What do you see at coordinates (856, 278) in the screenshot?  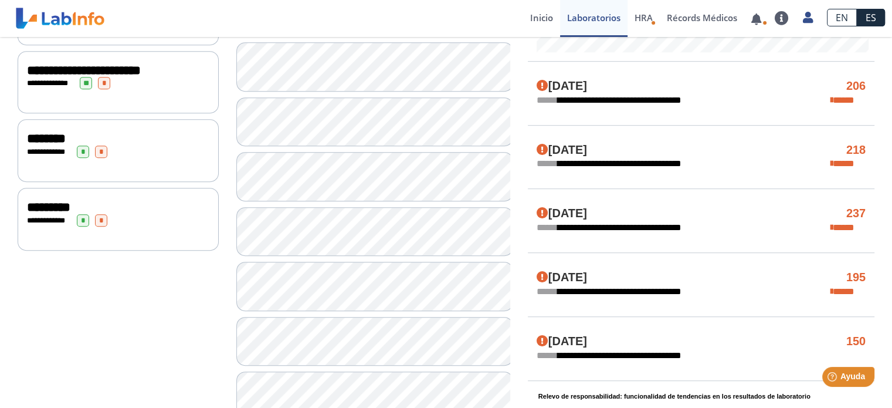 I see `h4: 195` at bounding box center [856, 278].